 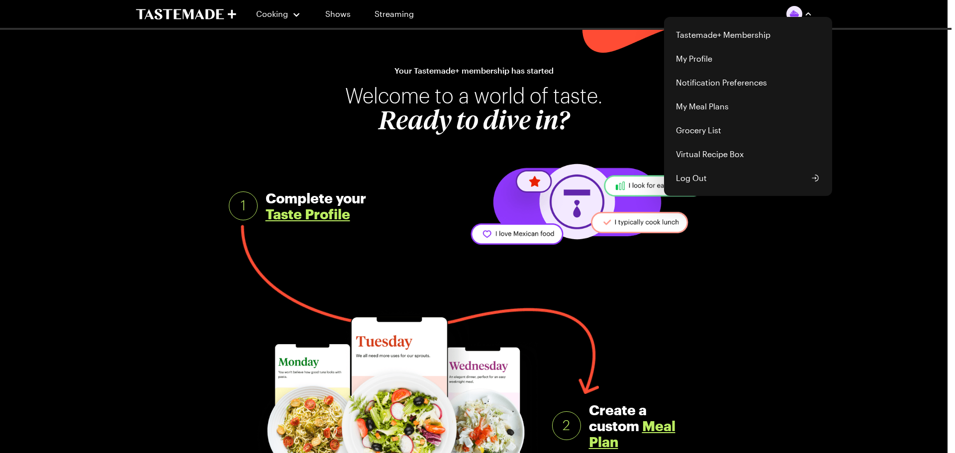 What do you see at coordinates (748, 35) in the screenshot?
I see `a: Tastemade+ Membership` at bounding box center [748, 35].